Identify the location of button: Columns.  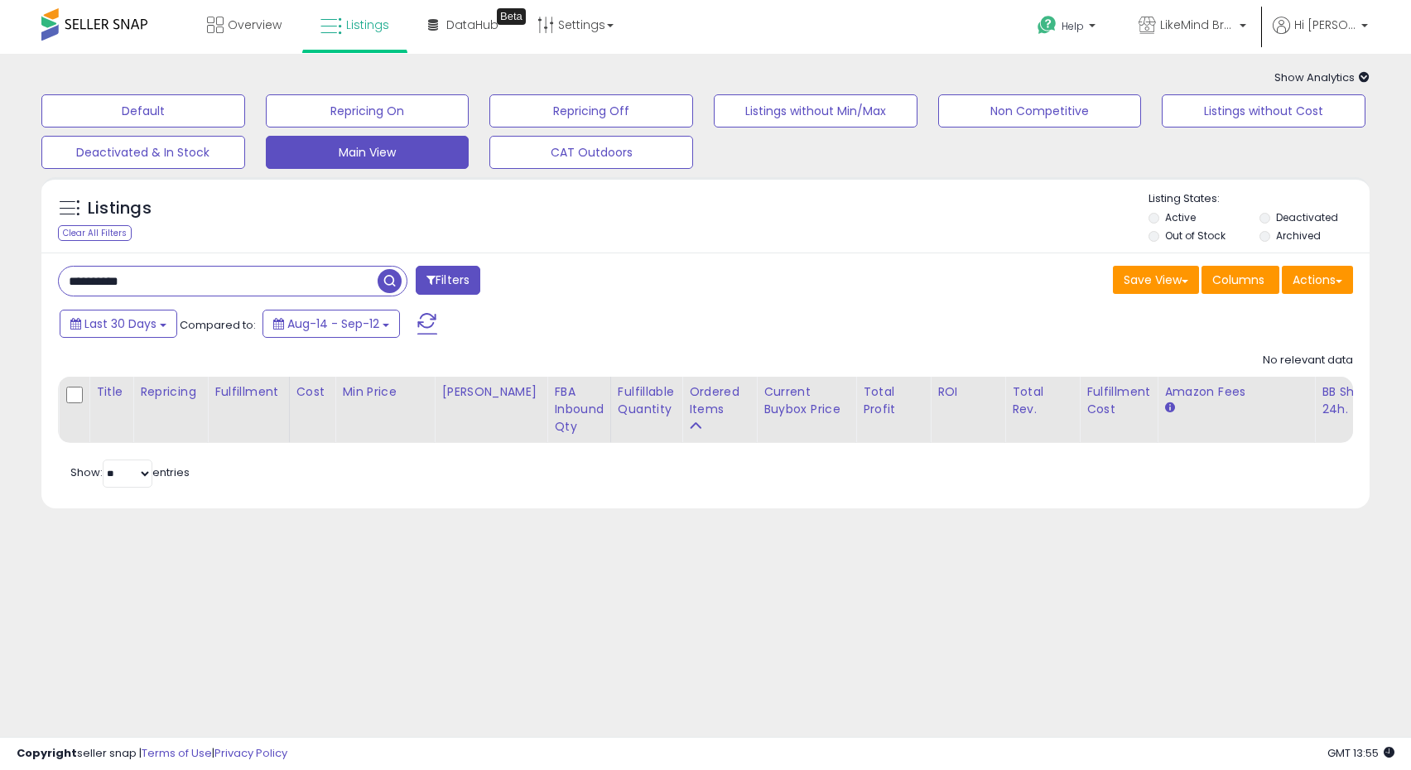
(1241, 280).